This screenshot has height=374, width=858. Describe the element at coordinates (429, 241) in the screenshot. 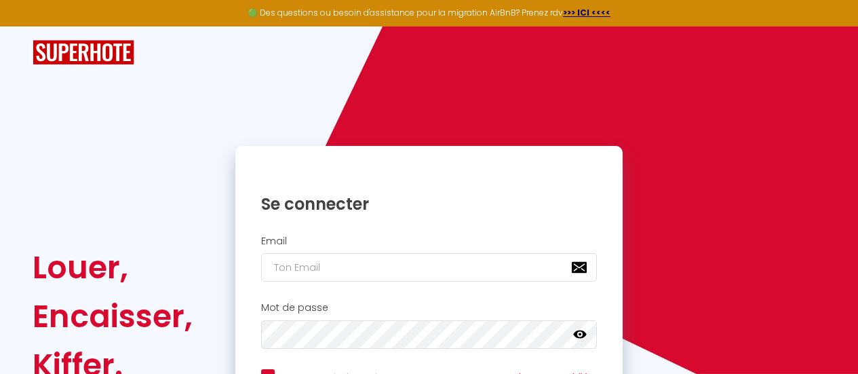

I see `h2: Email` at that location.